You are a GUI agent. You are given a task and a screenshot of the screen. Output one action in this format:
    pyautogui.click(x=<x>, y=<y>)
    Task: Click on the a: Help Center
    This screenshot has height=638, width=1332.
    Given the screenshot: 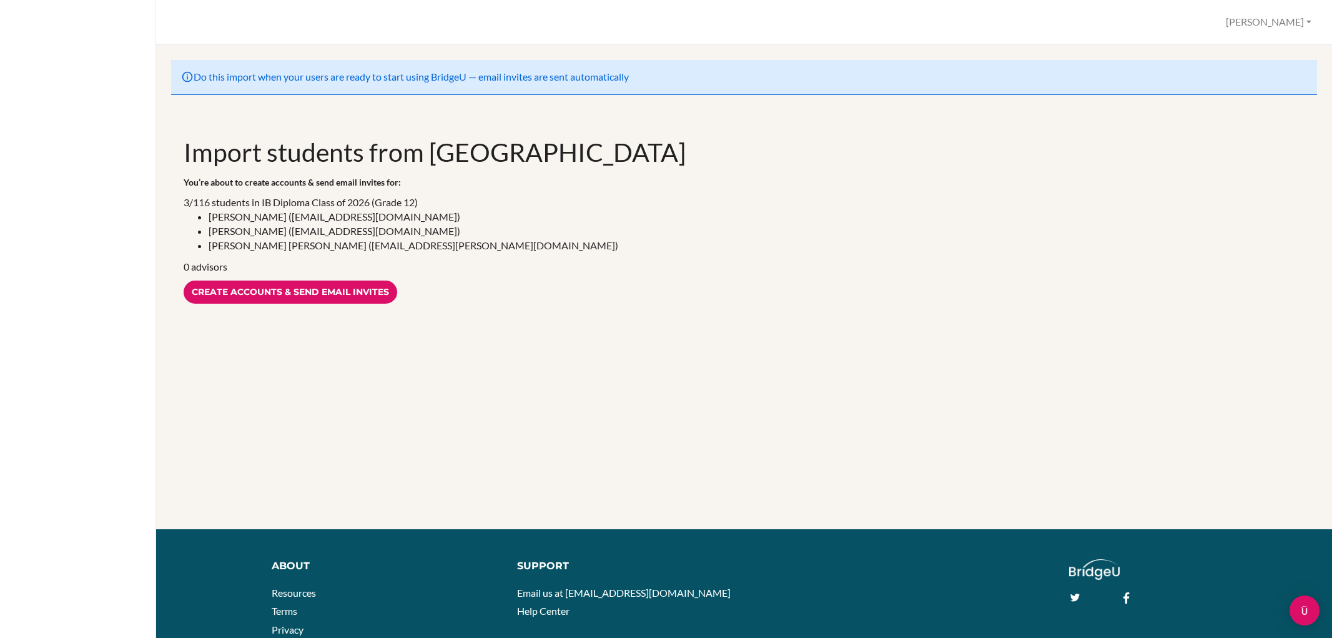 What is the action you would take?
    pyautogui.click(x=543, y=610)
    